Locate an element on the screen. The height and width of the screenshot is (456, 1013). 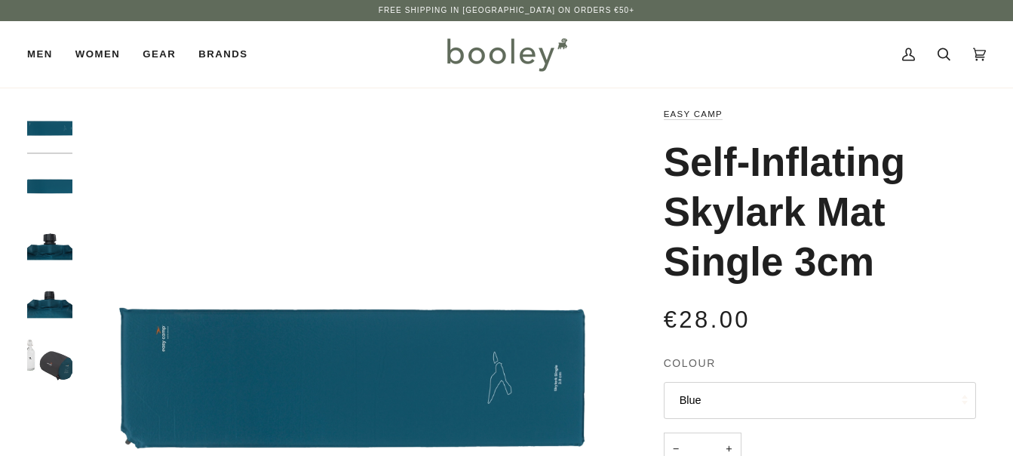
a: Women is located at coordinates (97, 54).